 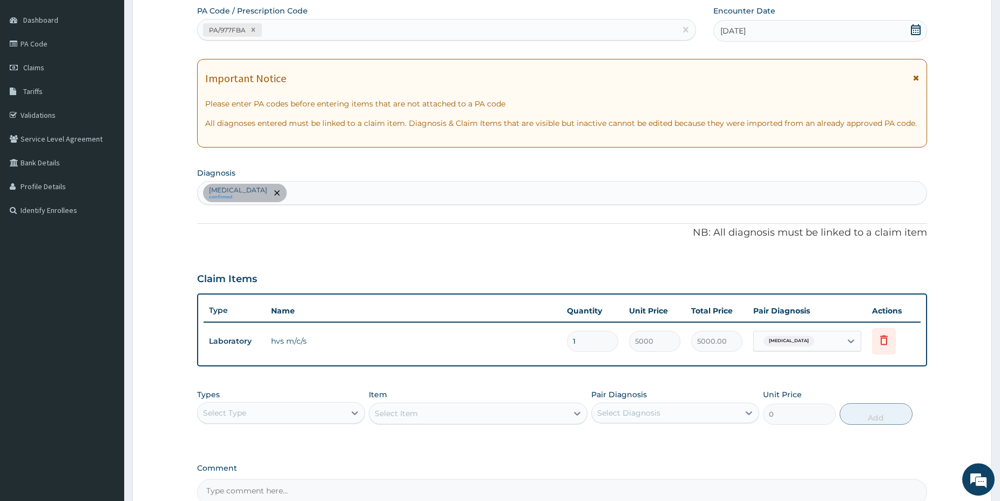 I want to click on th: Pair Diagnosis, so click(x=807, y=311).